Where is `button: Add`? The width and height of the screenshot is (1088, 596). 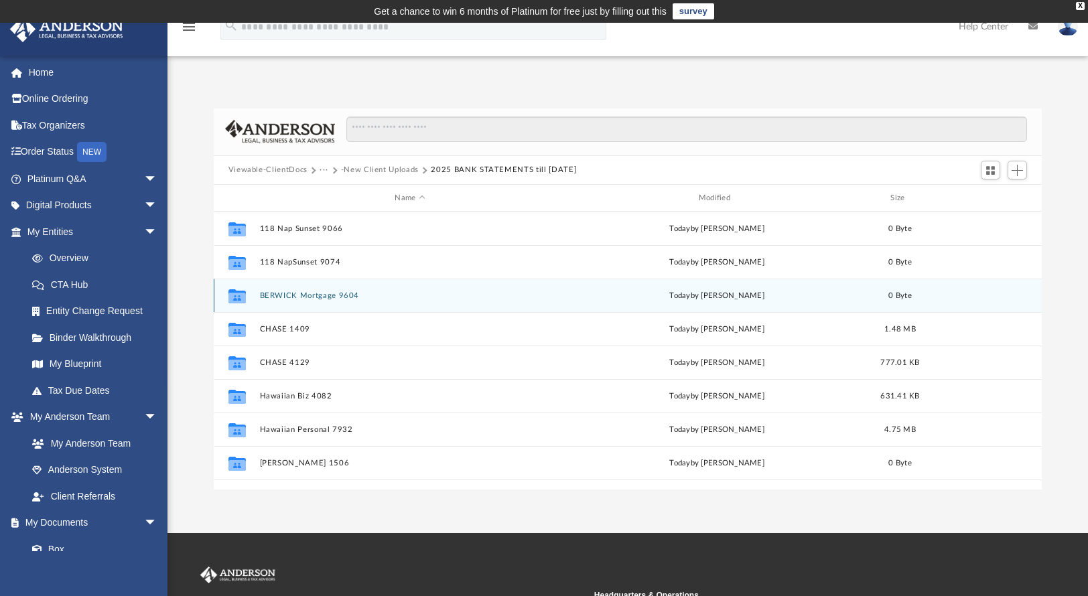 button: Add is located at coordinates (1017, 170).